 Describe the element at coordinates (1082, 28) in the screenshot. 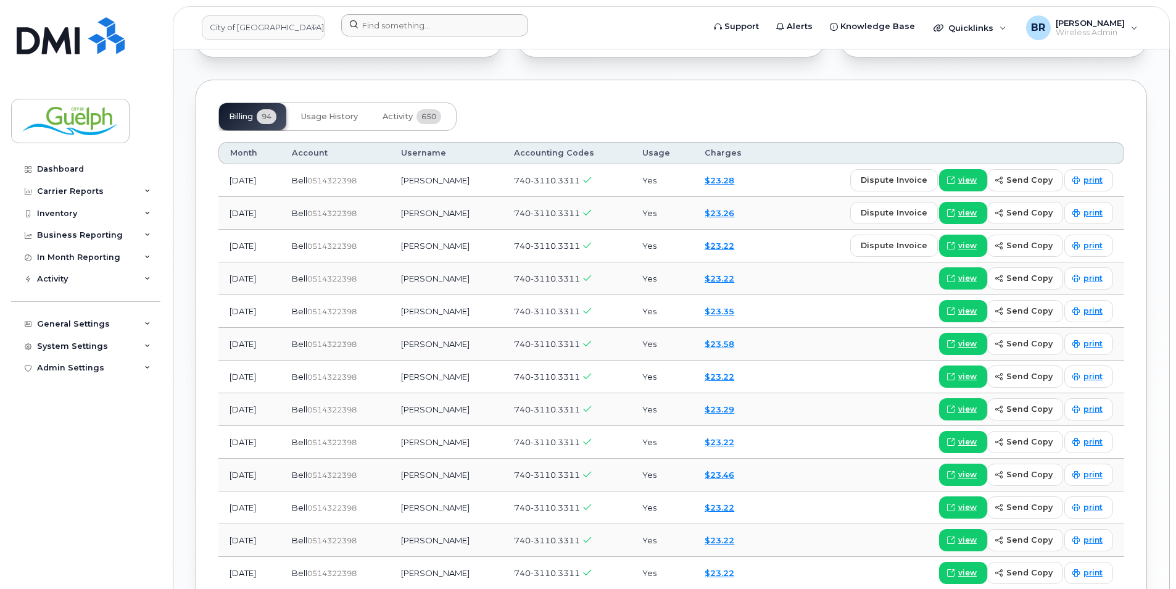

I see `div: Brendan Raftis` at that location.